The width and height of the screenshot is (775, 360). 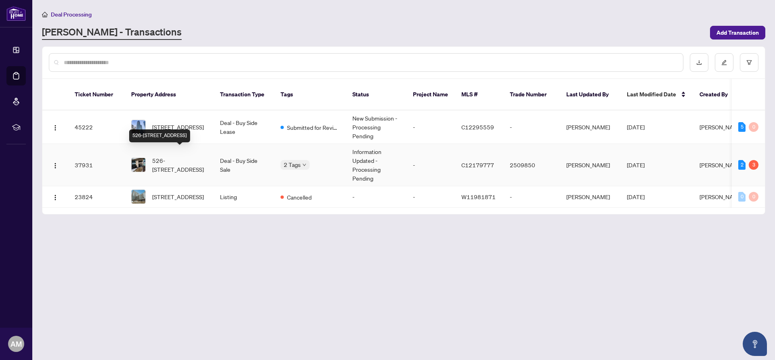 What do you see at coordinates (749, 63) in the screenshot?
I see `span: filter` at bounding box center [749, 63].